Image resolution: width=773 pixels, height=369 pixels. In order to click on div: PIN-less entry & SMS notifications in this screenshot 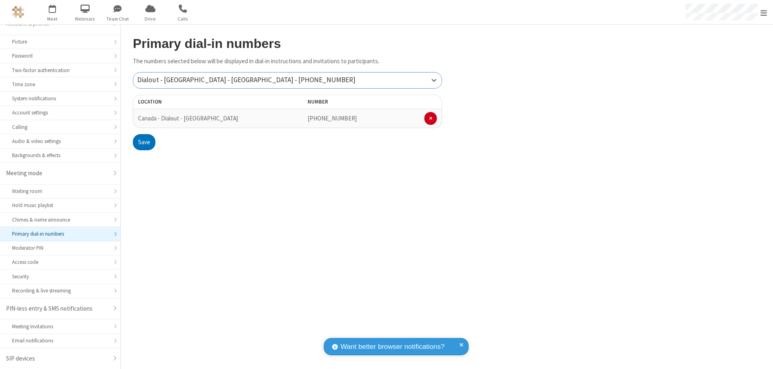, I will do `click(57, 308)`.